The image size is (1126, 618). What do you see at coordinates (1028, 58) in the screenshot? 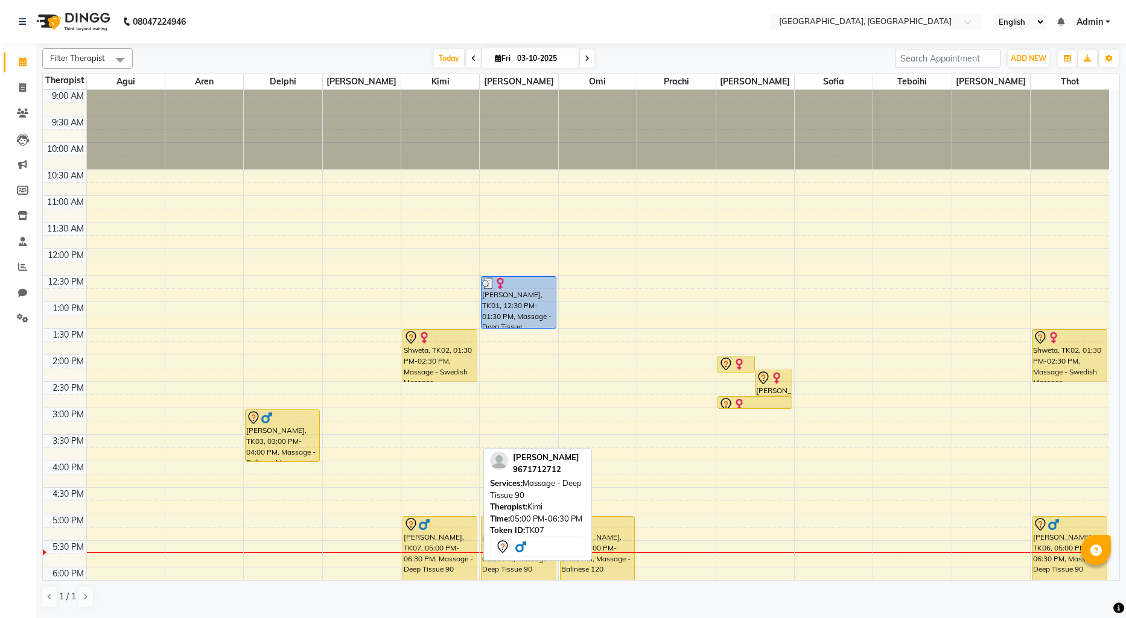
I see `span: ADD NEW` at bounding box center [1028, 58].